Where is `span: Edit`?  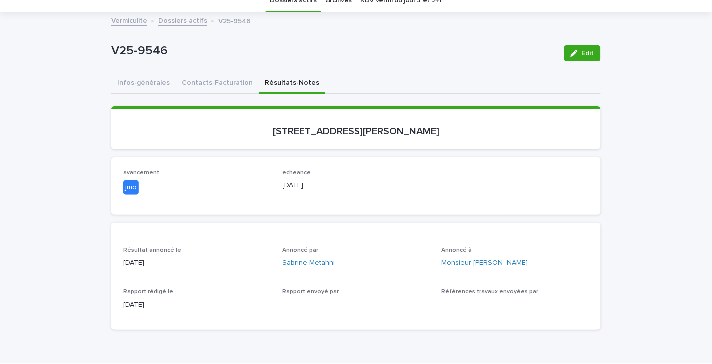
span: Edit is located at coordinates (588, 53).